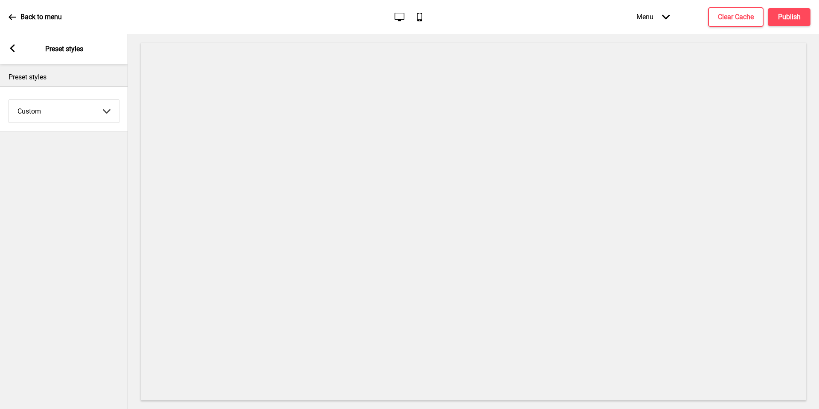 The width and height of the screenshot is (819, 409). What do you see at coordinates (736, 17) in the screenshot?
I see `h4: Clear Cache` at bounding box center [736, 17].